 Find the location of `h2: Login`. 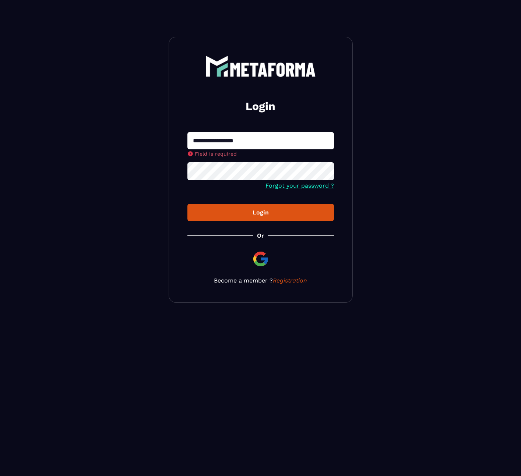

h2: Login is located at coordinates (261, 106).